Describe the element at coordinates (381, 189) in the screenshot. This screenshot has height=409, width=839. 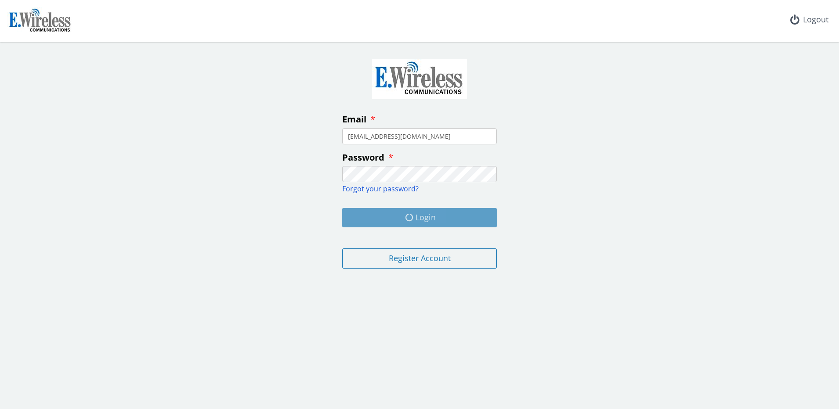
I see `span: Forgot your password?` at that location.